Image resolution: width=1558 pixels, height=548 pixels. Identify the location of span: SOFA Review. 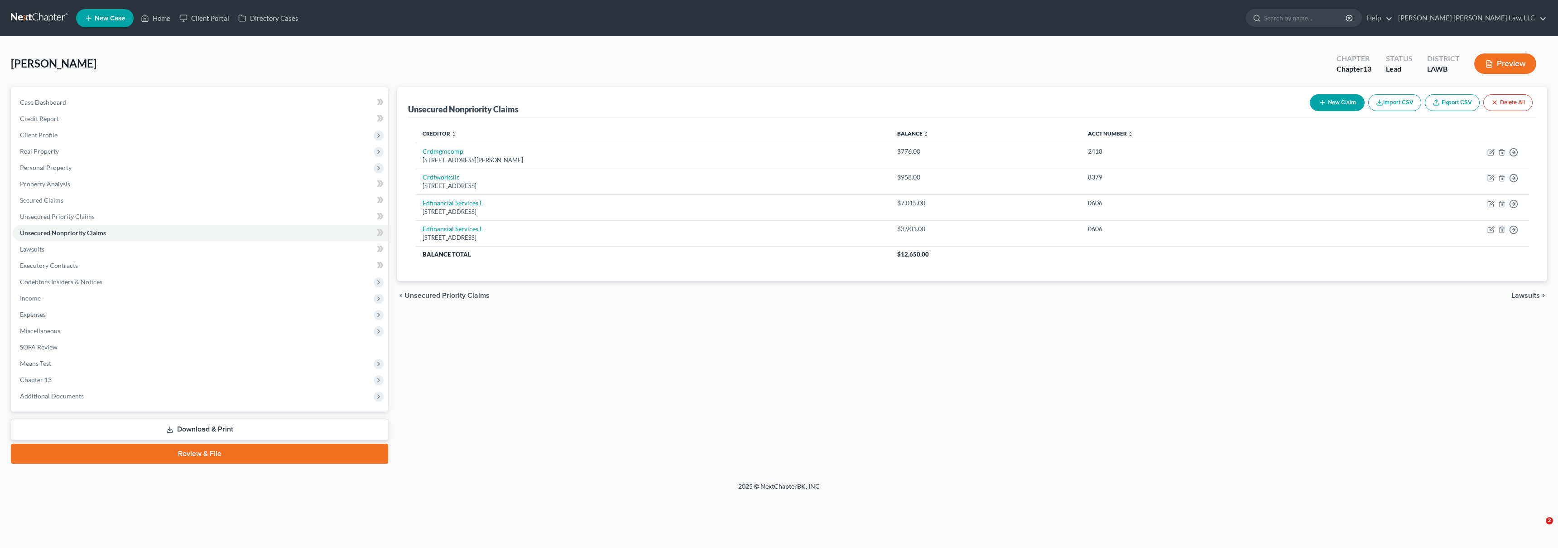
(39, 347).